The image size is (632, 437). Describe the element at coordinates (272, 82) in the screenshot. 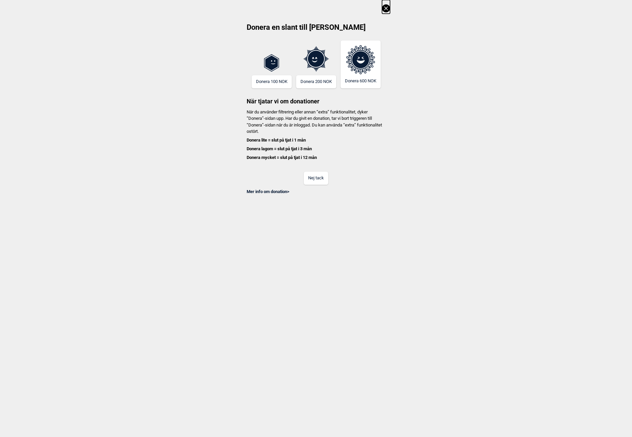

I see `button: Donera 100 NOK` at that location.